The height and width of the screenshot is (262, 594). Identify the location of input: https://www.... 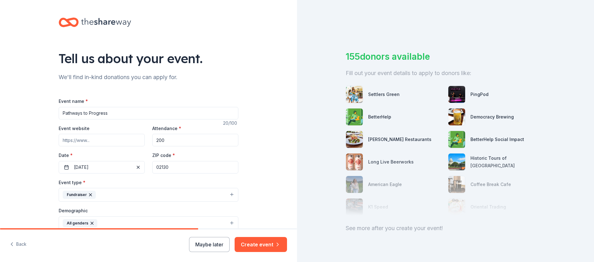
(102, 140).